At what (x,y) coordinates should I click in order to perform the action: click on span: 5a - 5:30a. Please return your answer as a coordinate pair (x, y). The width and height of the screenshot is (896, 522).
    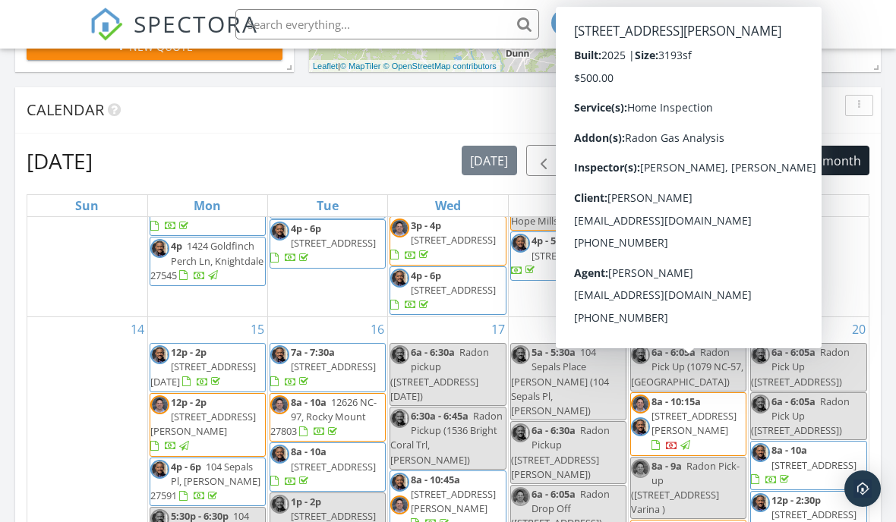
    Looking at the image, I should click on (553, 352).